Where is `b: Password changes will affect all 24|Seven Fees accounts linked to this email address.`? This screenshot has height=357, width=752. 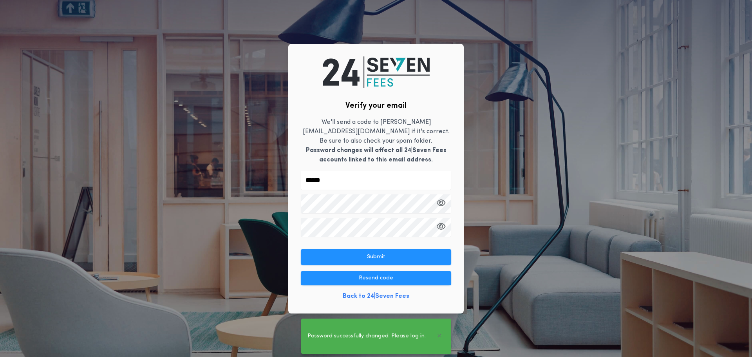 b: Password changes will affect all 24|Seven Fees accounts linked to this email address. is located at coordinates (376, 155).